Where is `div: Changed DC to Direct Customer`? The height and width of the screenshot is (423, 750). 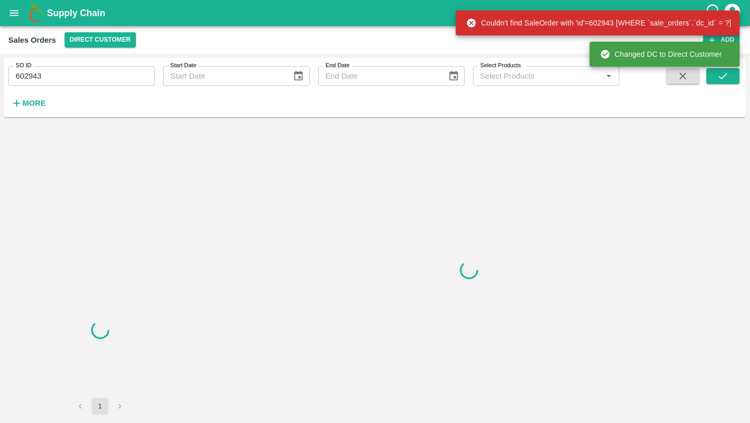 div: Changed DC to Direct Customer is located at coordinates (661, 54).